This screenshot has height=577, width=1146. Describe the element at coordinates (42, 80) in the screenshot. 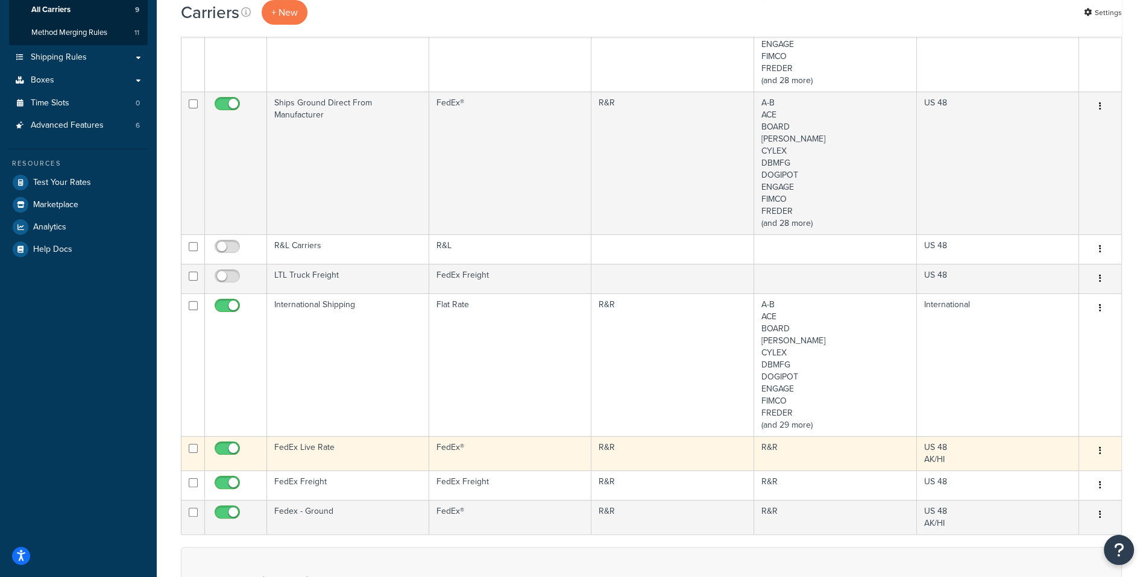

I see `span: Boxes` at that location.